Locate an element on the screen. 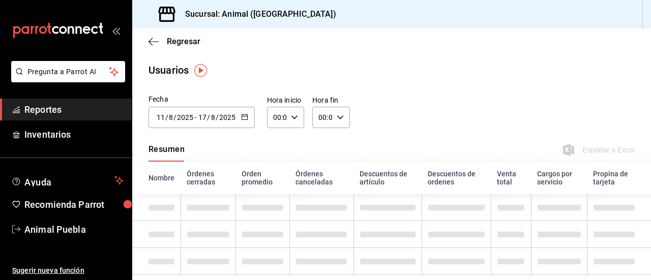  div: Usuarios is located at coordinates (168, 70).